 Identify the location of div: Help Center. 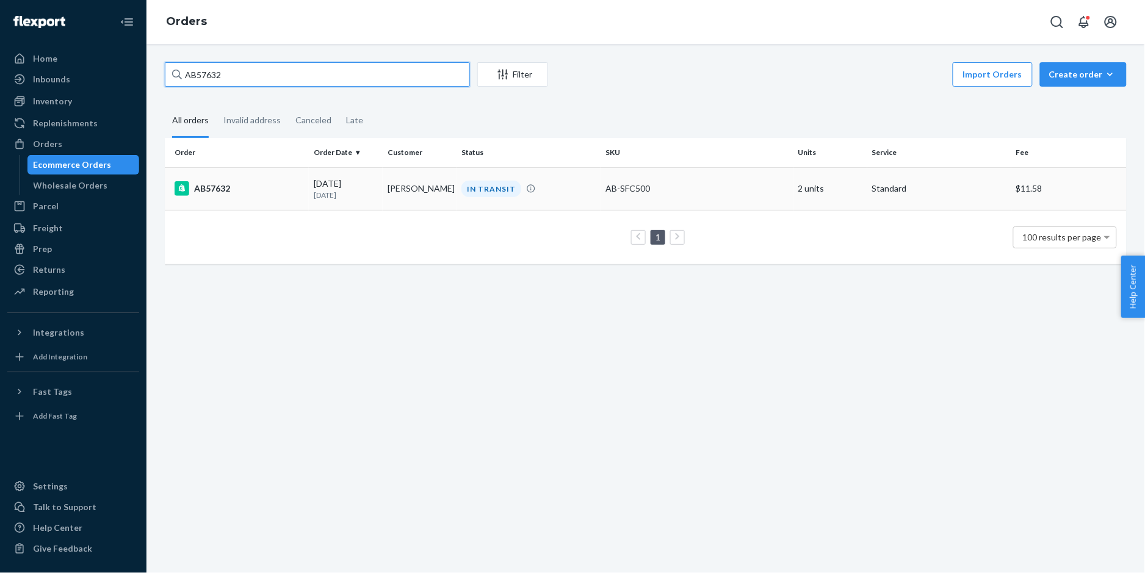
(57, 528).